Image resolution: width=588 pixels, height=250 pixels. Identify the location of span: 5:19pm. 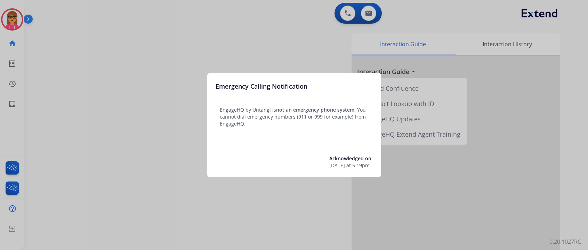
(361, 166).